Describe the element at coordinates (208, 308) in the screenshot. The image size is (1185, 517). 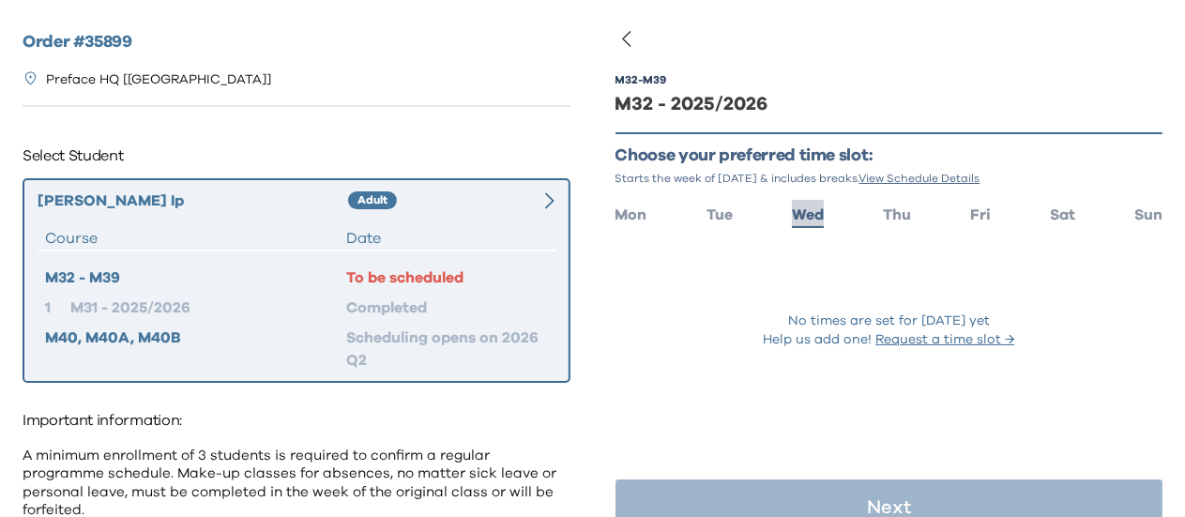
I see `div: M31 - 2025/2026` at that location.